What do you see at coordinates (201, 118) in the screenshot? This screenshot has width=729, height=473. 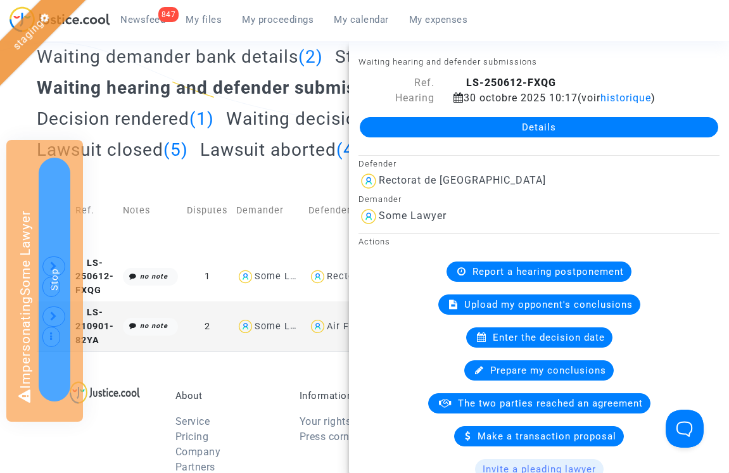 I see `span: (1)` at bounding box center [201, 118].